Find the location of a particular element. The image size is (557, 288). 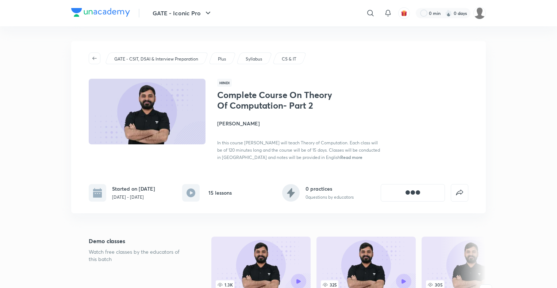

img: Company Logo is located at coordinates (100, 12).